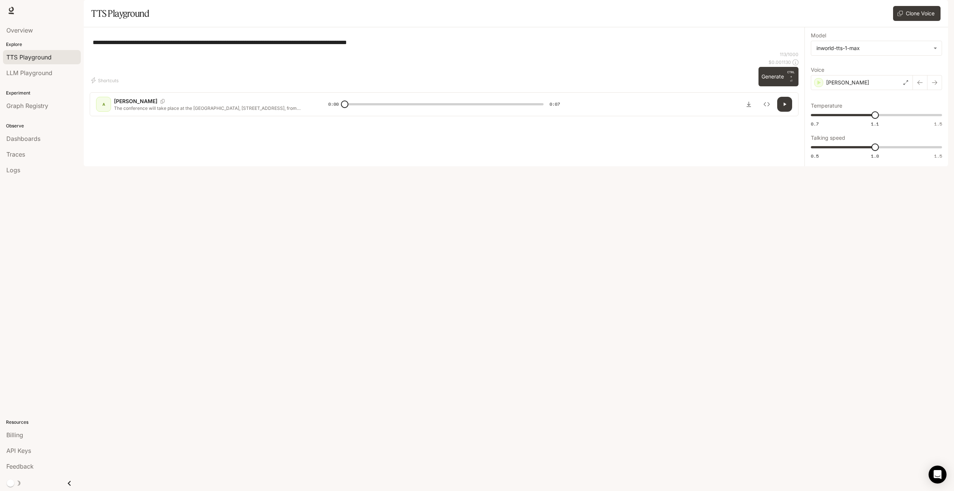 The width and height of the screenshot is (954, 491). I want to click on button: Download audio, so click(749, 104).